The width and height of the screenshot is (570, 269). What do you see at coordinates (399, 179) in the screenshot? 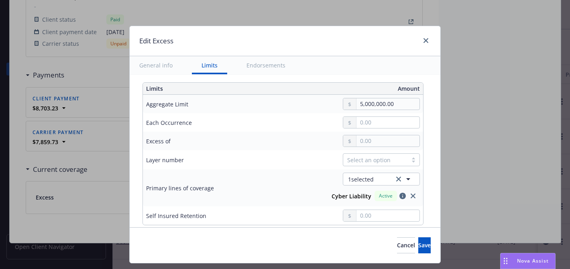
I see `a: clear selection` at bounding box center [399, 179].